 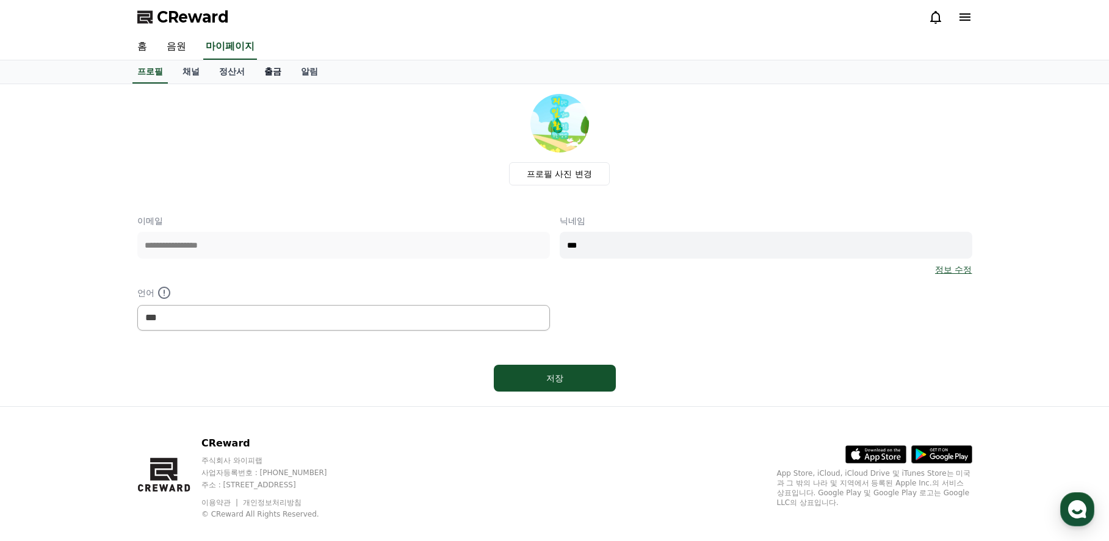 What do you see at coordinates (119, 402) in the screenshot?
I see `a: 대화` at bounding box center [119, 402].